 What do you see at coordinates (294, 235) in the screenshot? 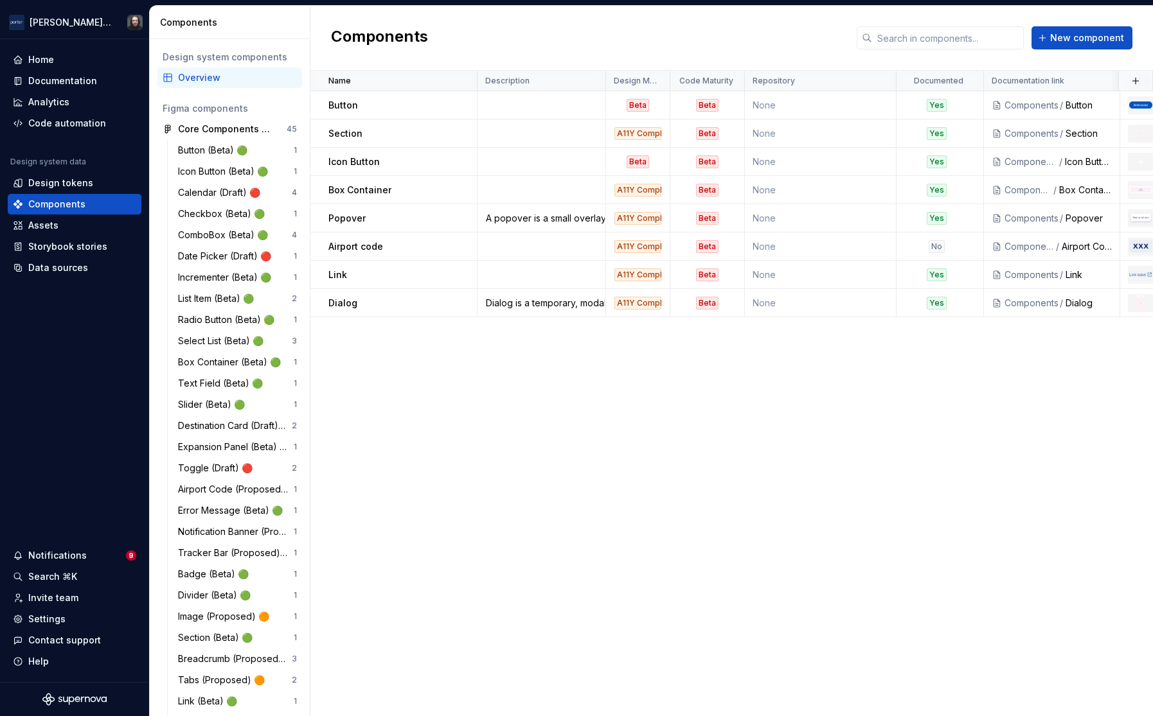
I see `div: 4` at bounding box center [294, 235].